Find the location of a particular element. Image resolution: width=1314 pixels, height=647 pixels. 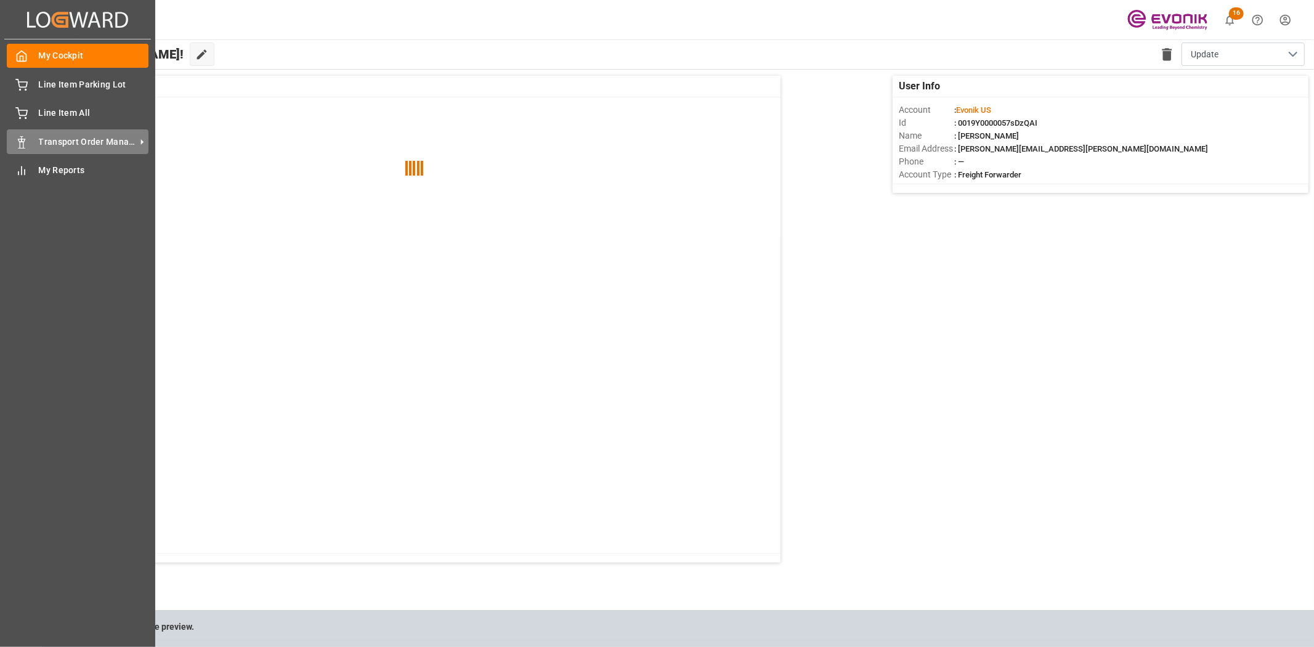

span: Account Type is located at coordinates (926, 174).